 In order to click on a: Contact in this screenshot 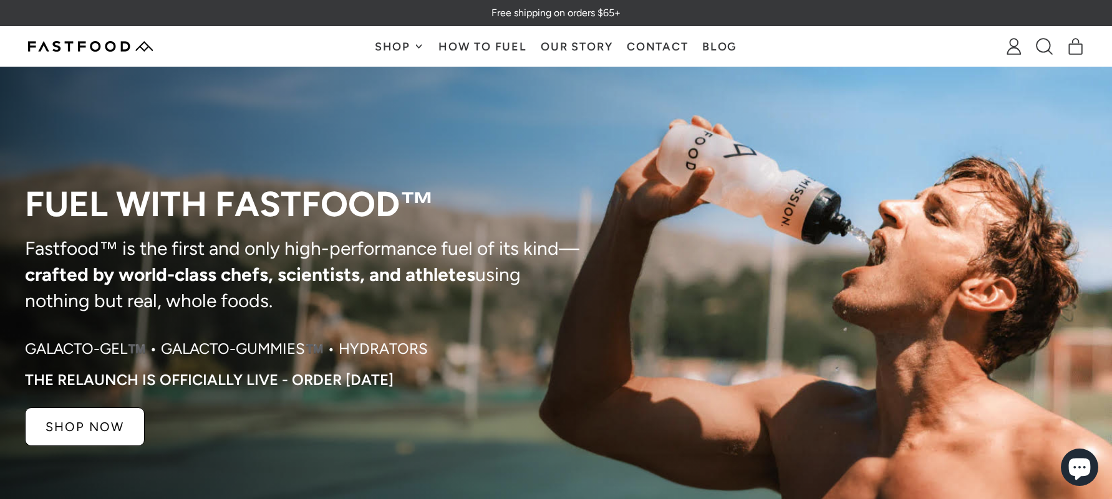, I will do `click(657, 46)`.